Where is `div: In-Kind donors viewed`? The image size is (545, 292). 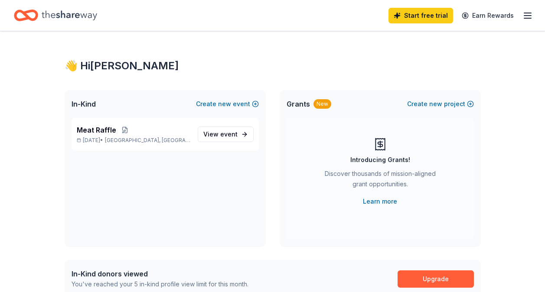 div: In-Kind donors viewed is located at coordinates (160, 274).